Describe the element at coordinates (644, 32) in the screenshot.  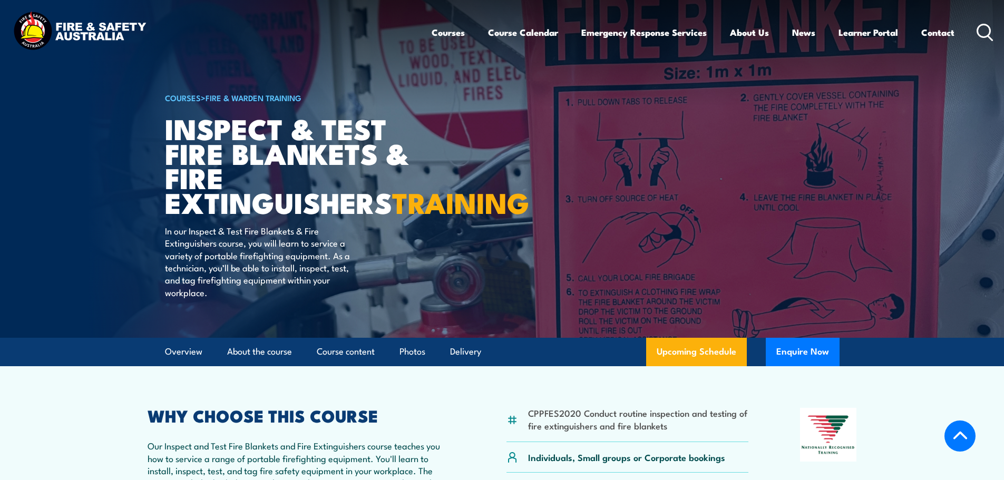
I see `a: Emergency Response Services` at that location.